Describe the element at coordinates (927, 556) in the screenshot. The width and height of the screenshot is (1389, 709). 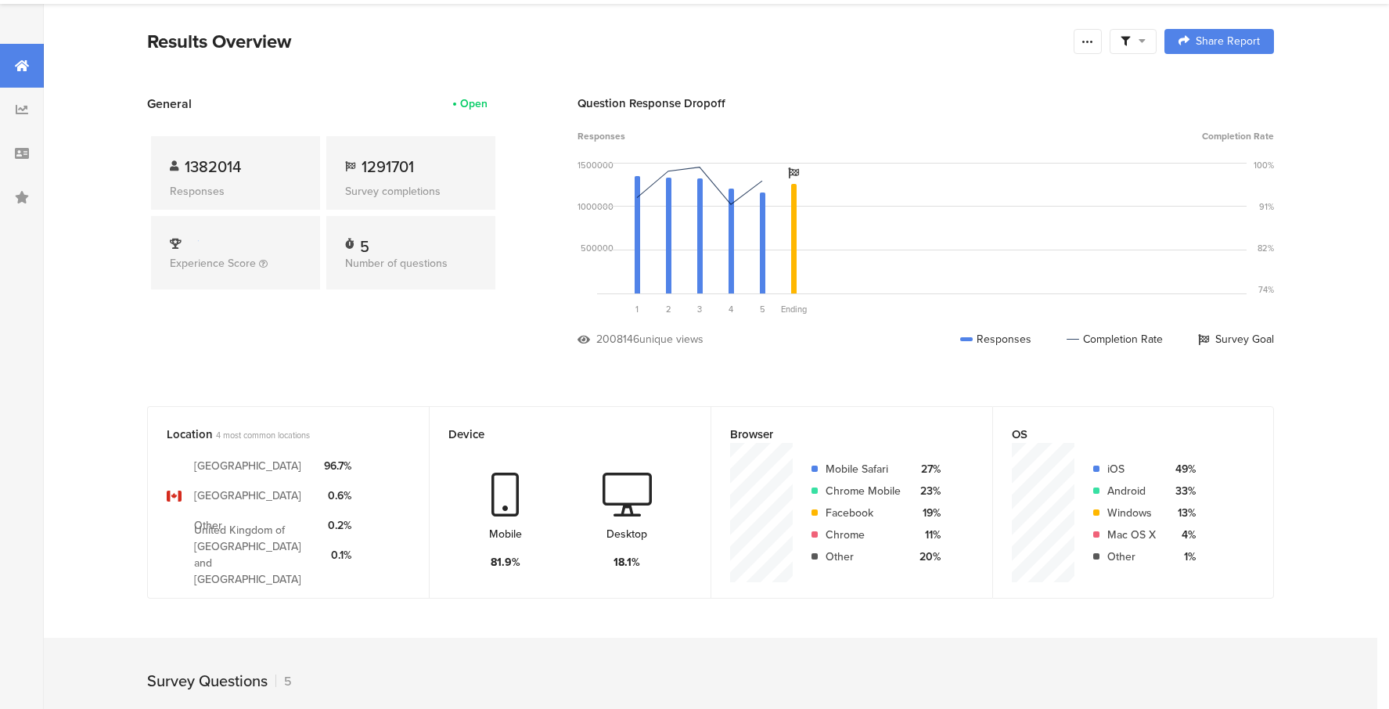
I see `div: 20%` at that location.